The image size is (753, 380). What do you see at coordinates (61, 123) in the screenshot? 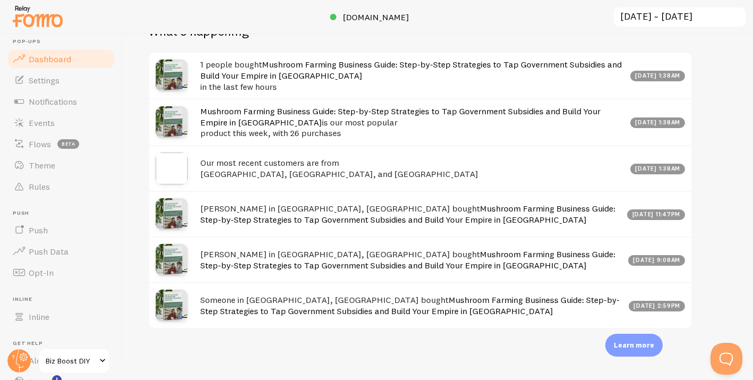
I see `a: Events` at bounding box center [61, 123].